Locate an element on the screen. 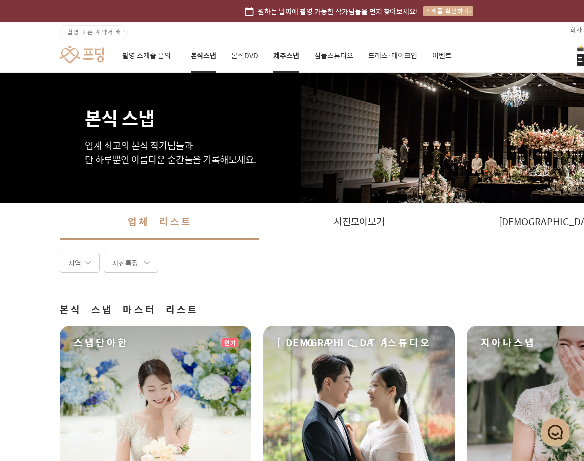 This screenshot has width=584, height=461. a: 제주스냅 is located at coordinates (286, 56).